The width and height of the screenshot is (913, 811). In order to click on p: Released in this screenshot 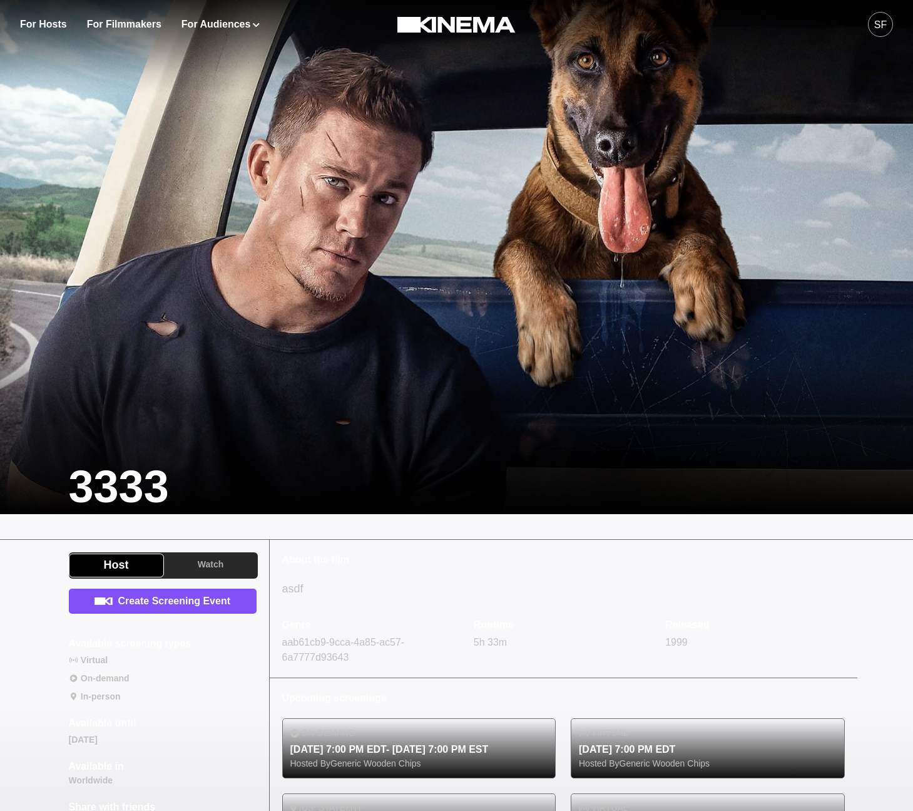, I will do `click(755, 625)`.